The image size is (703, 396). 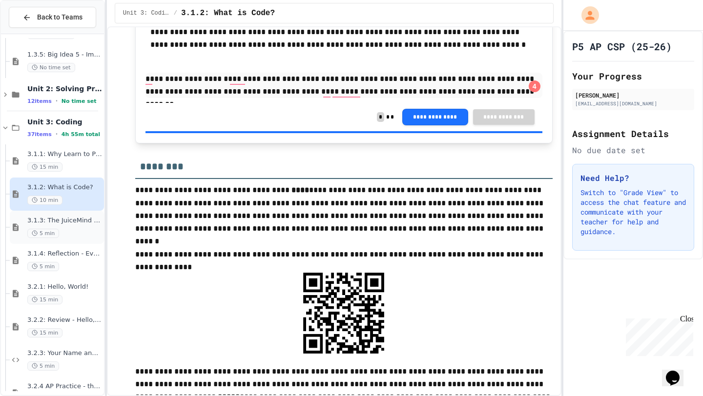 What do you see at coordinates (64, 221) in the screenshot?
I see `span: 3.1.3: The JuiceMind IDE` at bounding box center [64, 221].